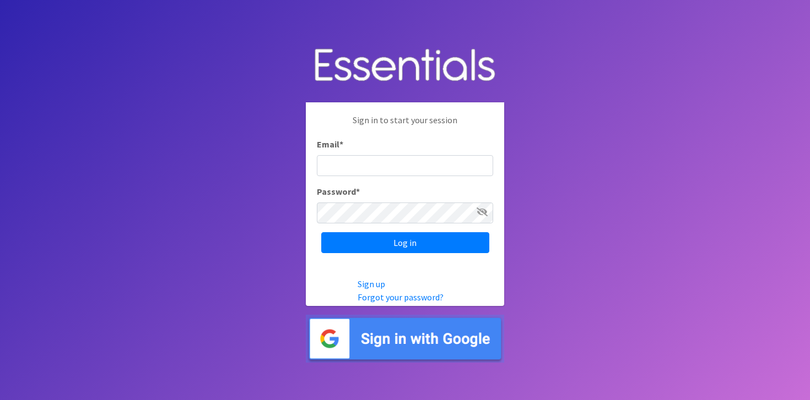  I want to click on a: Forgot your password?, so click(400, 297).